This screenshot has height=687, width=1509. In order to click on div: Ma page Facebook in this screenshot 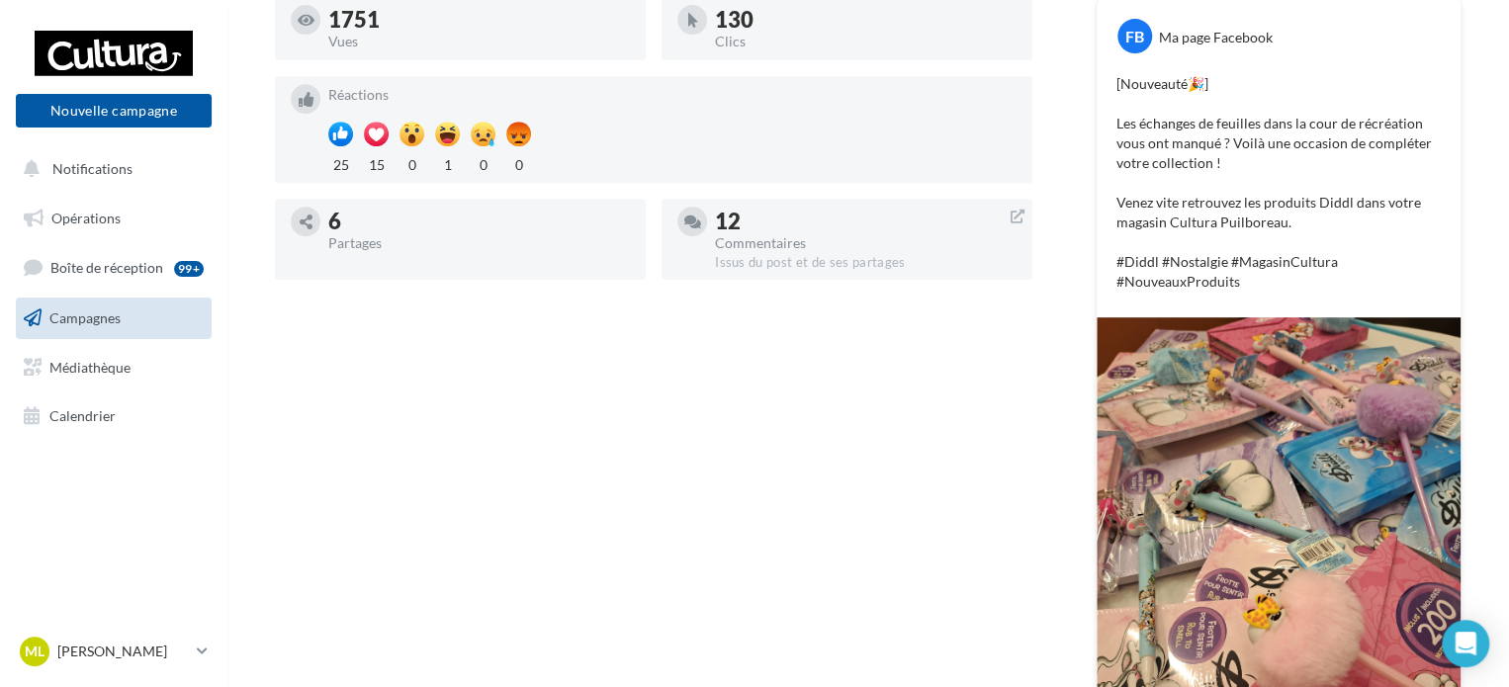, I will do `click(1215, 38)`.